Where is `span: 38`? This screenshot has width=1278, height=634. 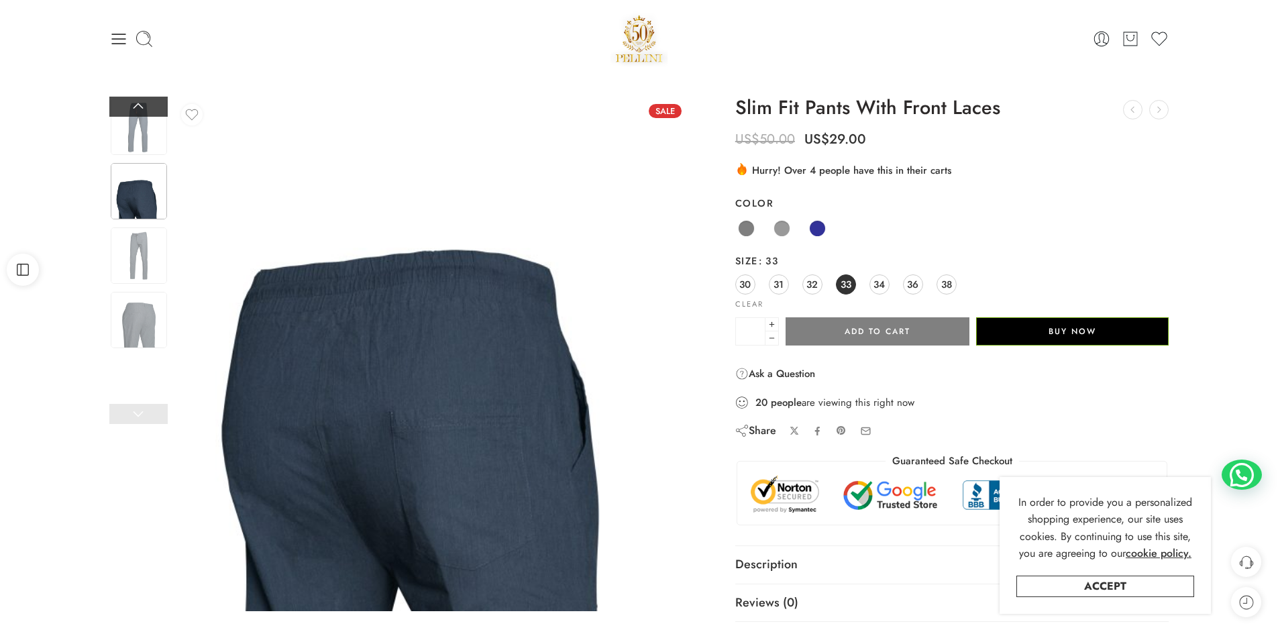 span: 38 is located at coordinates (947, 284).